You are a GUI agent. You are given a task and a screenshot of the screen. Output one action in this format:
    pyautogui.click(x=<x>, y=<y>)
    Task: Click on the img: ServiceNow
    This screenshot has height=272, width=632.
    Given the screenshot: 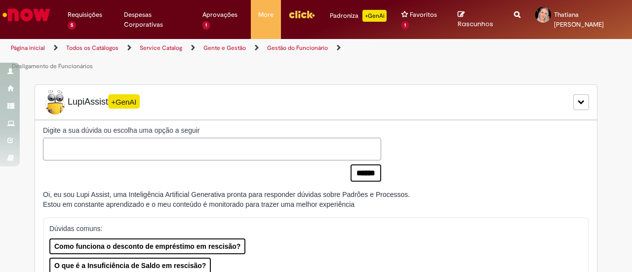 What is the action you would take?
    pyautogui.click(x=26, y=15)
    